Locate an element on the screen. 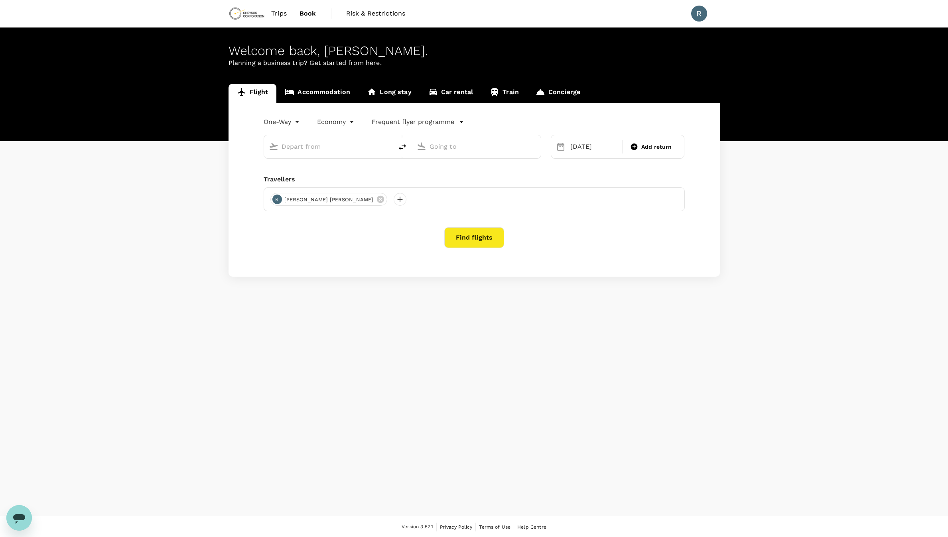  a: Help Centre is located at coordinates (532, 527).